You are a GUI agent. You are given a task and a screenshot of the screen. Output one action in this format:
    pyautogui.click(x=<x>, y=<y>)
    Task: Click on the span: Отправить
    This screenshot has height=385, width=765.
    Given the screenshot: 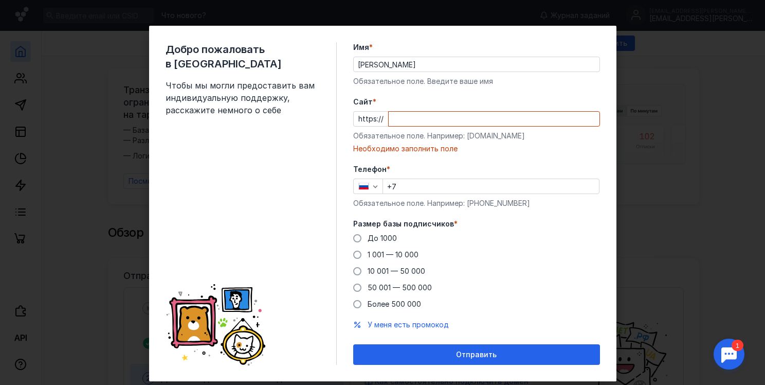 What is the action you would take?
    pyautogui.click(x=476, y=354)
    